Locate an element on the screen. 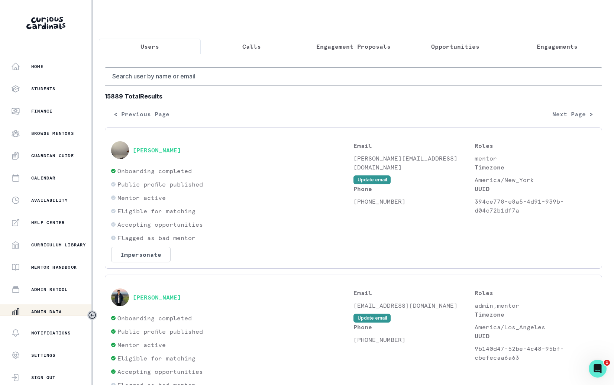  p: Browse Mentors is located at coordinates (52, 134).